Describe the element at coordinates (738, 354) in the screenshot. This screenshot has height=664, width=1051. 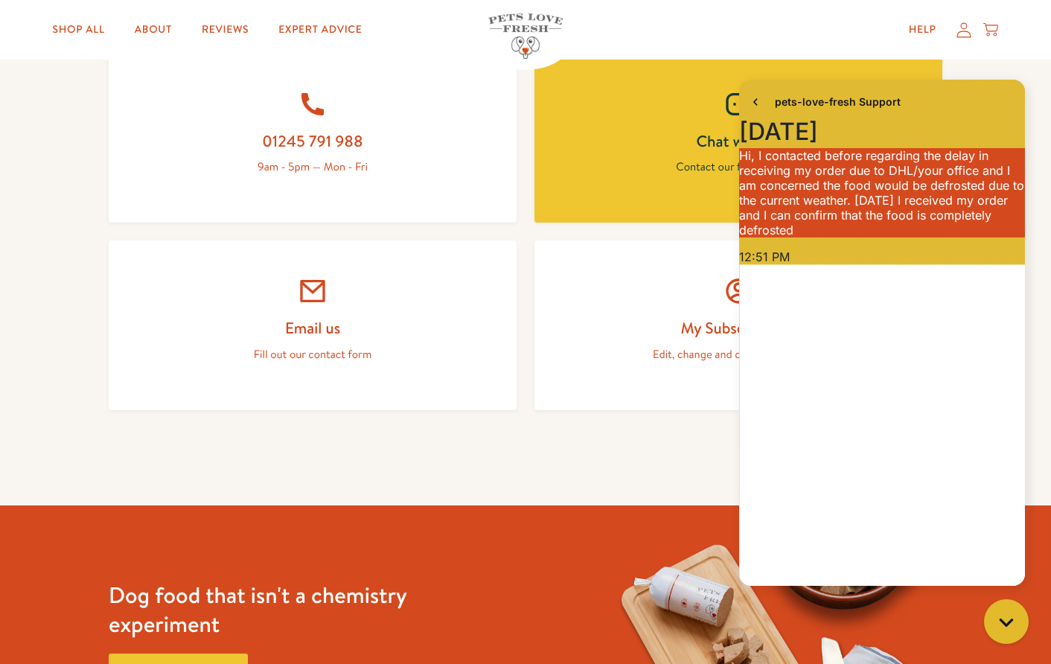
I see `p: Edit, change and cancel your orders` at that location.